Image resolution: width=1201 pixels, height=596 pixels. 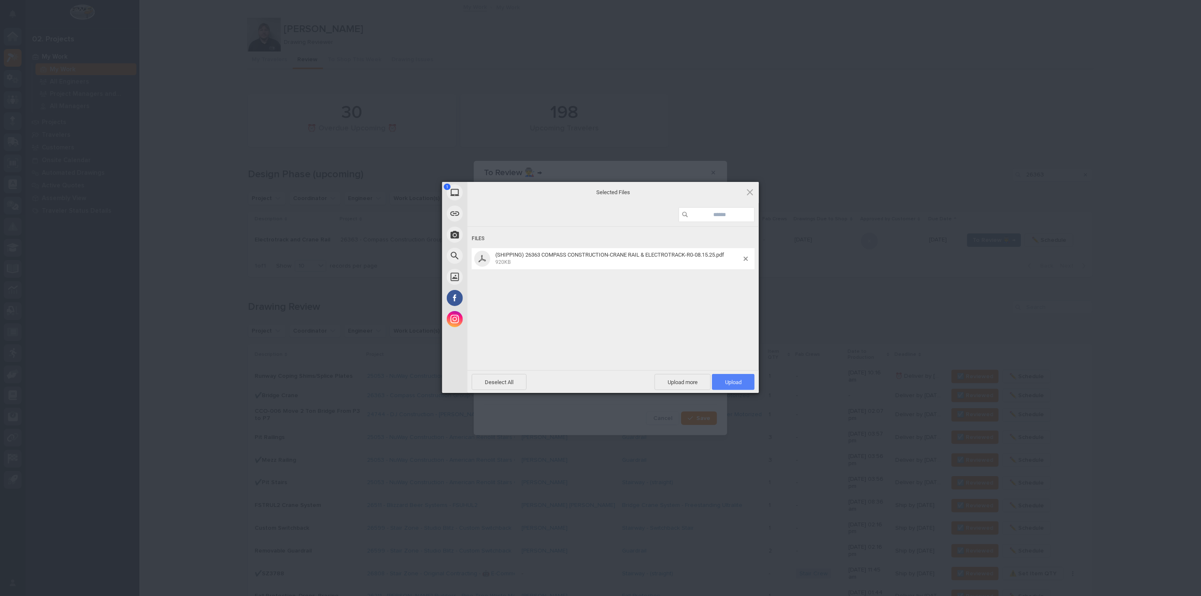 I want to click on div: My Device, so click(x=493, y=193).